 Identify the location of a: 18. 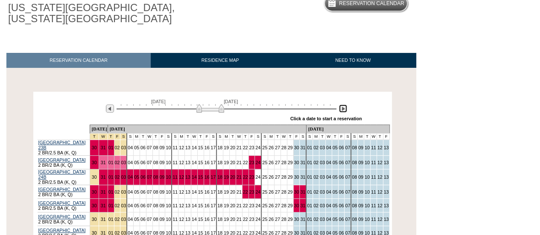
(220, 148).